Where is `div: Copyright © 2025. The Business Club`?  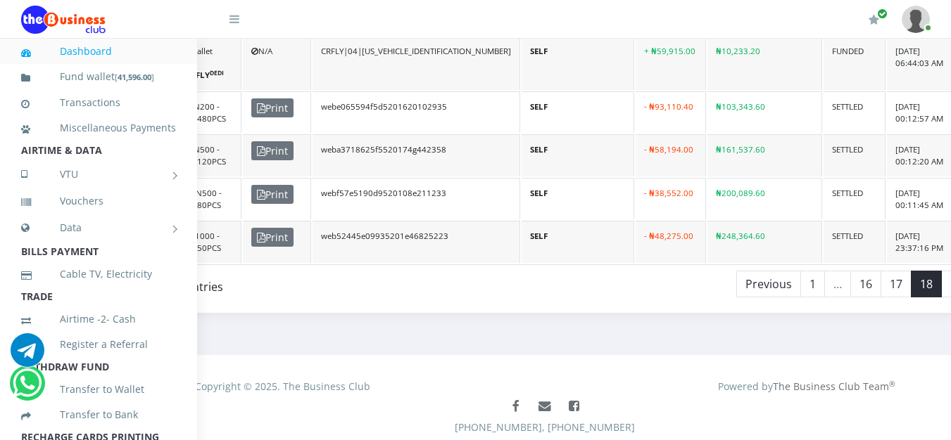 div: Copyright © 2025. The Business Club is located at coordinates (283, 386).